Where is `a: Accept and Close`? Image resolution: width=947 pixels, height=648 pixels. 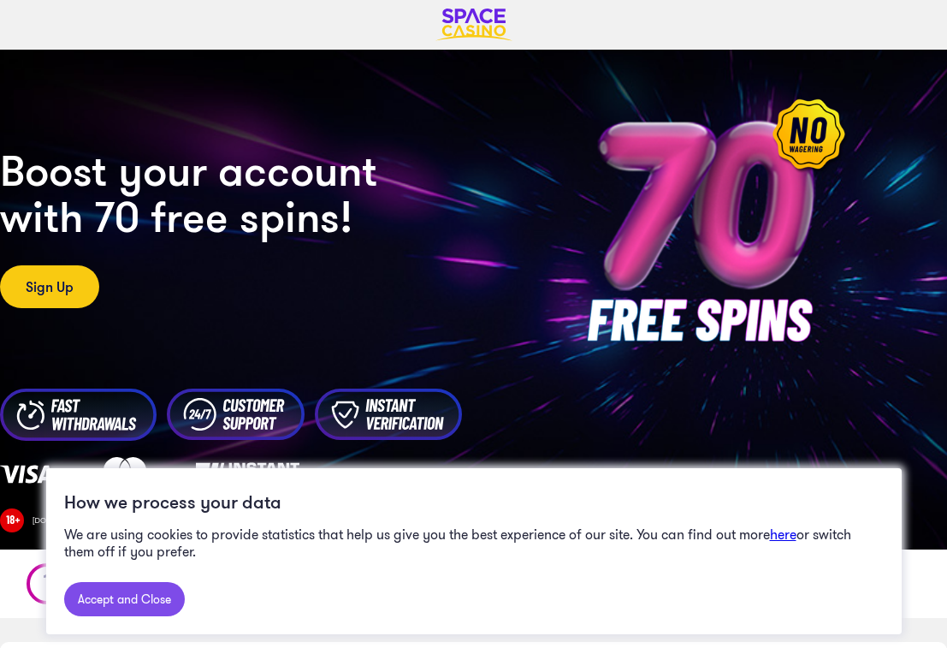 a: Accept and Close is located at coordinates (124, 599).